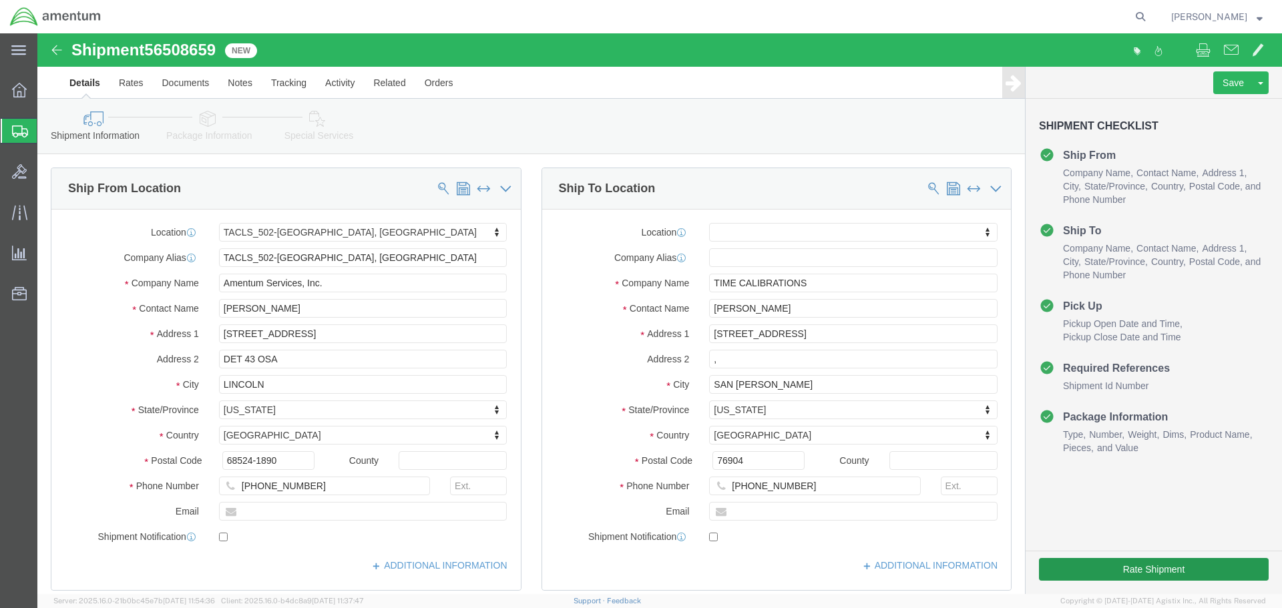 The width and height of the screenshot is (1282, 608). What do you see at coordinates (624, 601) in the screenshot?
I see `a: Feedback` at bounding box center [624, 601].